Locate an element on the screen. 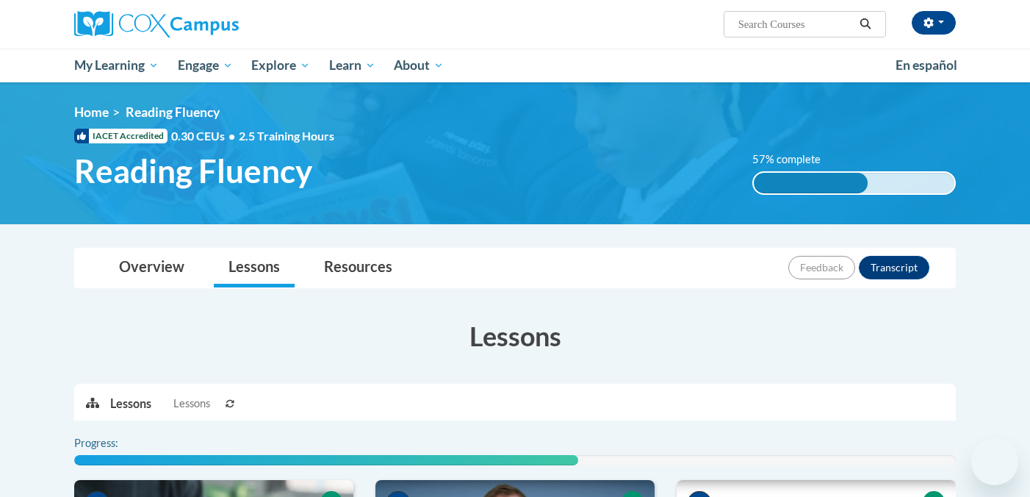 Image resolution: width=1030 pixels, height=497 pixels. span: 2.5 Training Hours is located at coordinates (287, 135).